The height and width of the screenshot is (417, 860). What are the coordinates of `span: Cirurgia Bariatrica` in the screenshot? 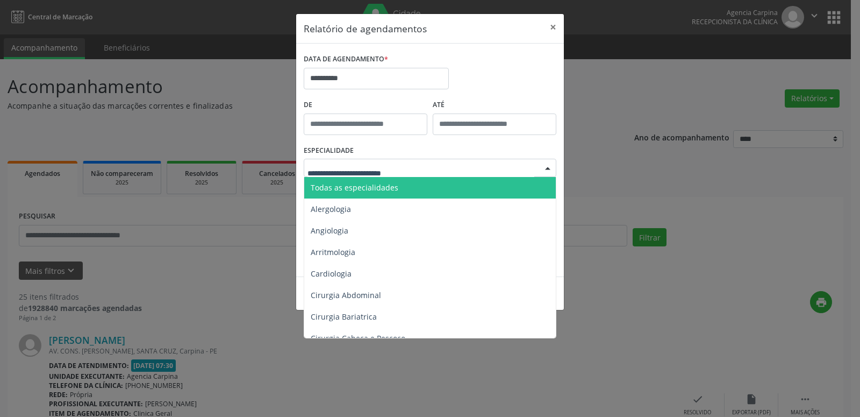 It's located at (344, 316).